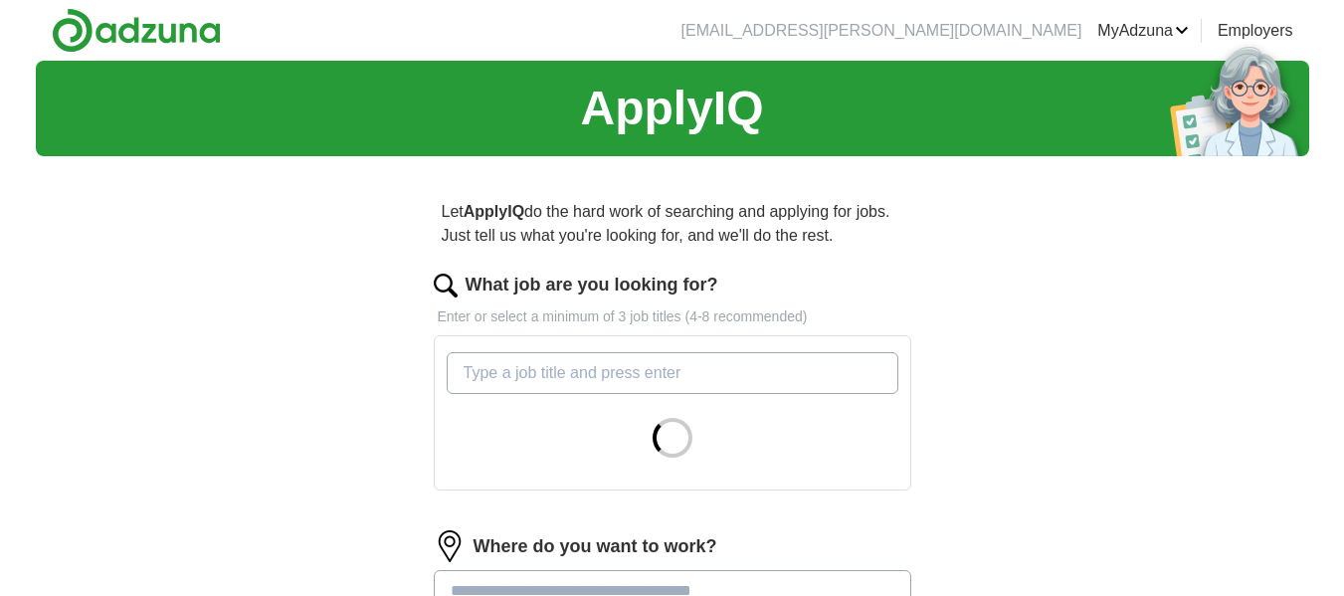 The width and height of the screenshot is (1344, 596). I want to click on label: What job are you looking for?, so click(592, 285).